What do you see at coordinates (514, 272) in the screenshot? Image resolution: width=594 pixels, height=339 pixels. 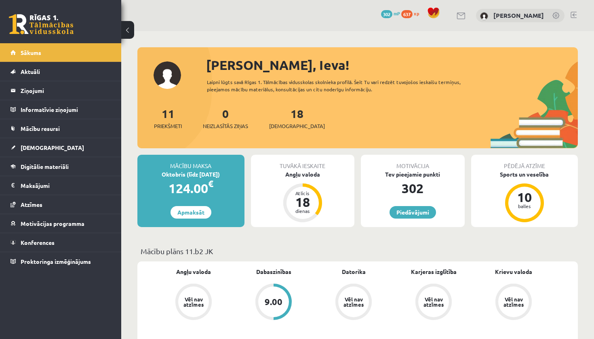 I see `a: Krievu valoda` at bounding box center [514, 272].